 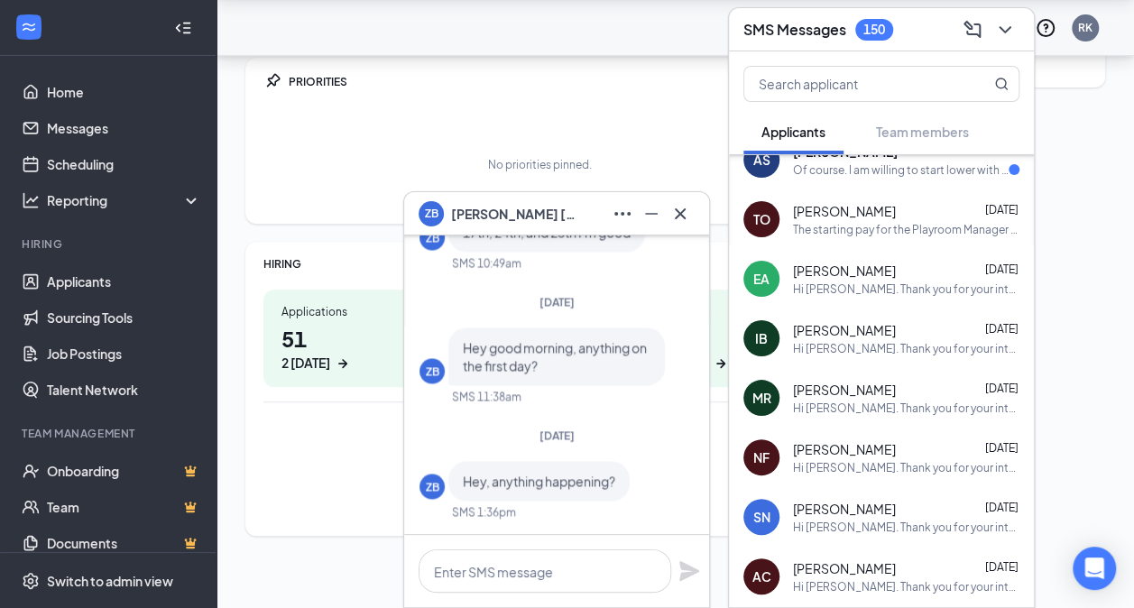 What do you see at coordinates (109, 433) in the screenshot?
I see `div: Team Management` at bounding box center [109, 433].